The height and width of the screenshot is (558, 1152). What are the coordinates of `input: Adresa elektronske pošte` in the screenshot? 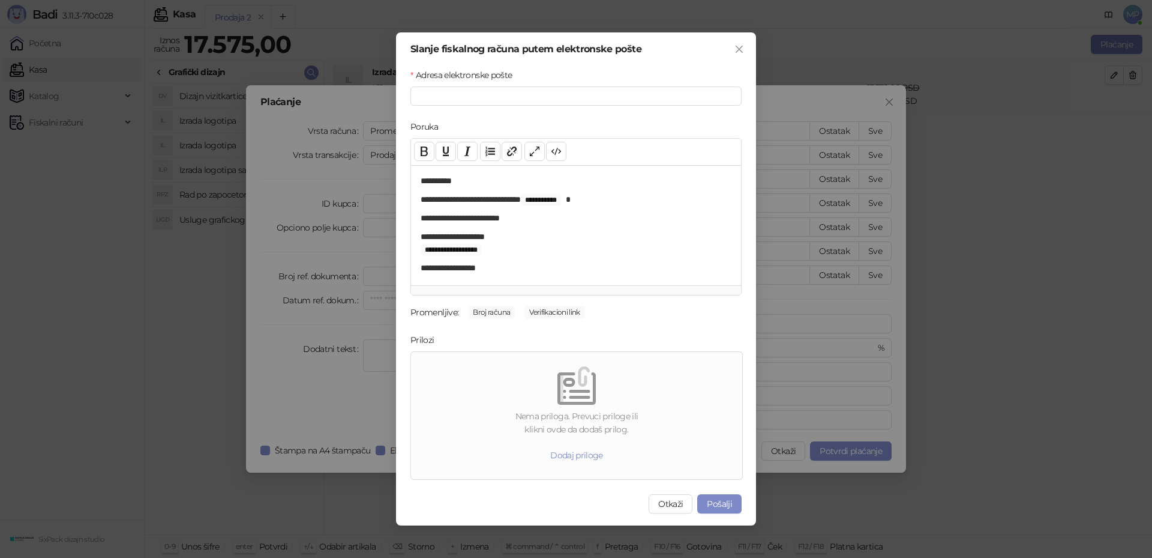 It's located at (576, 96).